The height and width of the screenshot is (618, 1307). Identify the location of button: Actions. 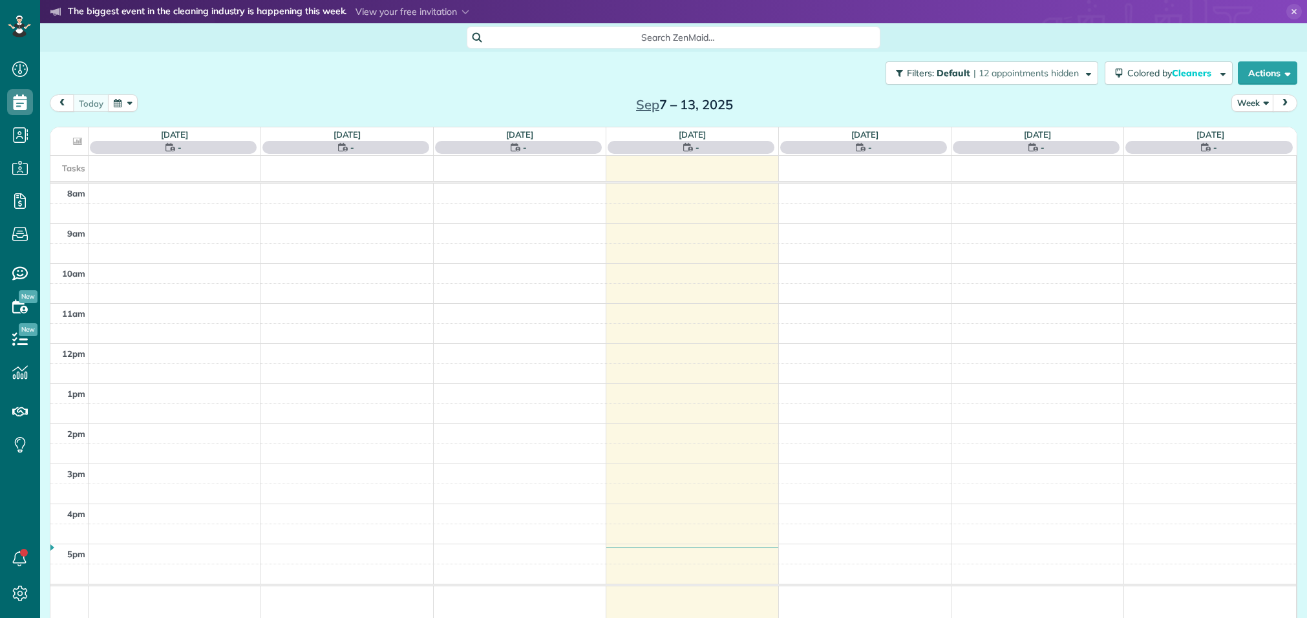
(1268, 73).